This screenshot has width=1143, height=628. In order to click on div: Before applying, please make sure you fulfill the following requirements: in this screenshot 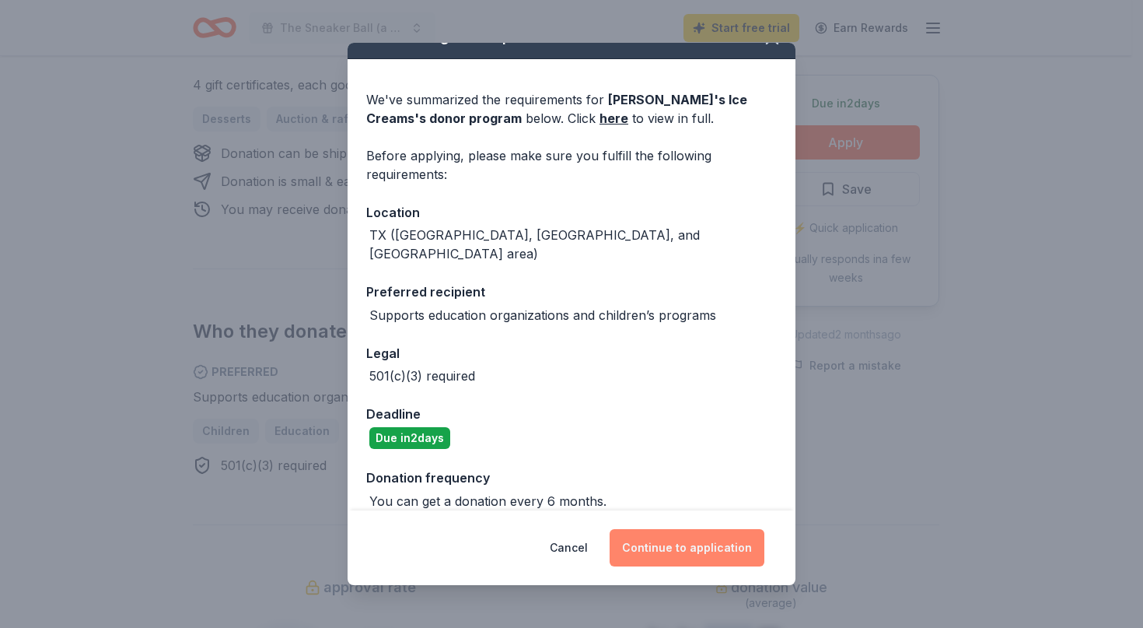, I will do `click(572, 165)`.